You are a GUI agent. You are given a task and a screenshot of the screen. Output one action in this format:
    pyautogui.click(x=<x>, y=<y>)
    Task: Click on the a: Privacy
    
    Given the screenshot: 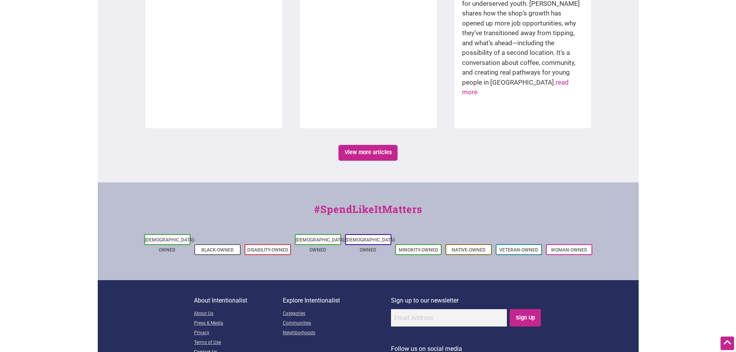 What is the action you would take?
    pyautogui.click(x=238, y=333)
    